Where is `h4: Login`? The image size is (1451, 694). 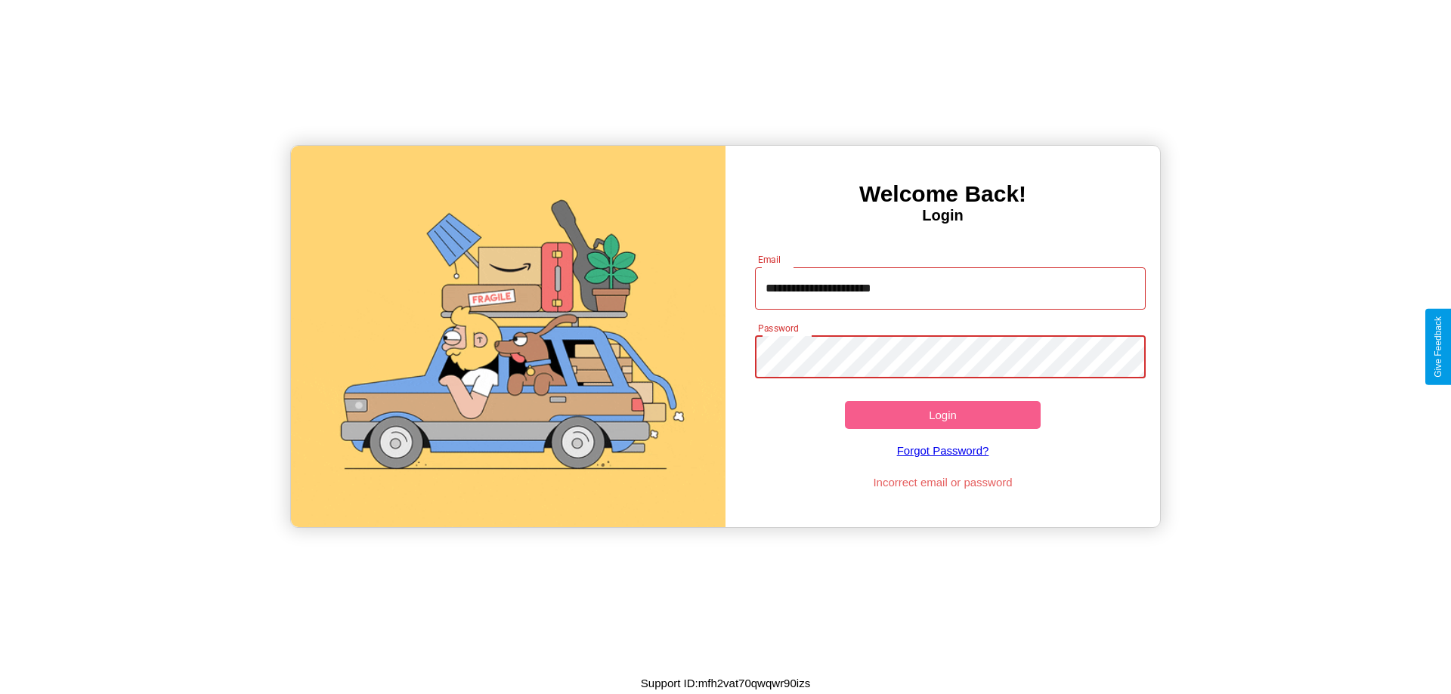
h4: Login is located at coordinates (942, 215).